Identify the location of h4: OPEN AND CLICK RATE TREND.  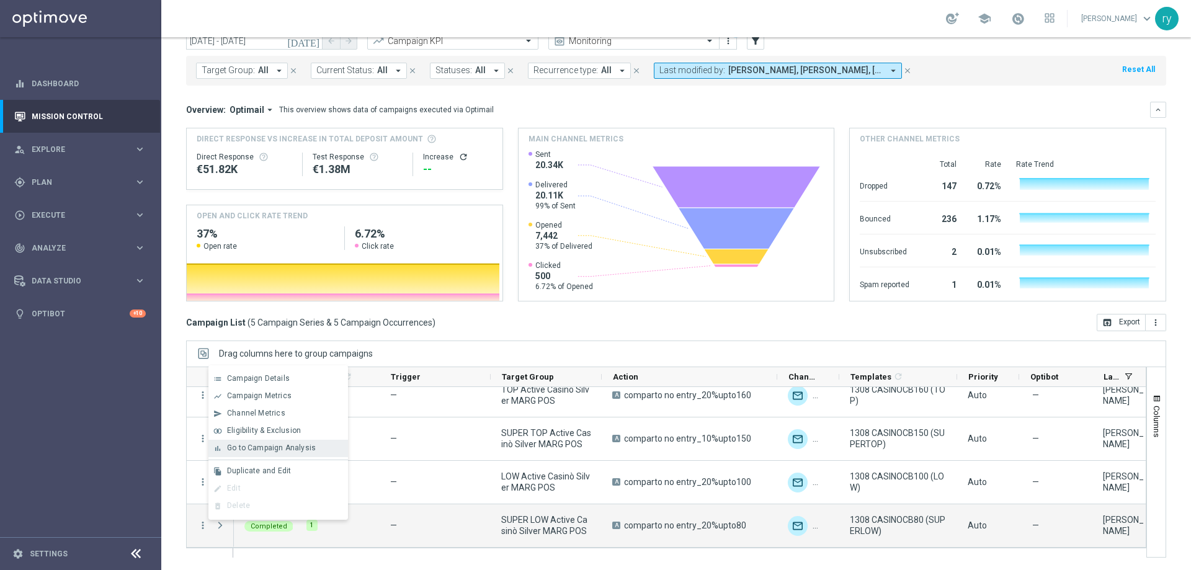
(252, 216).